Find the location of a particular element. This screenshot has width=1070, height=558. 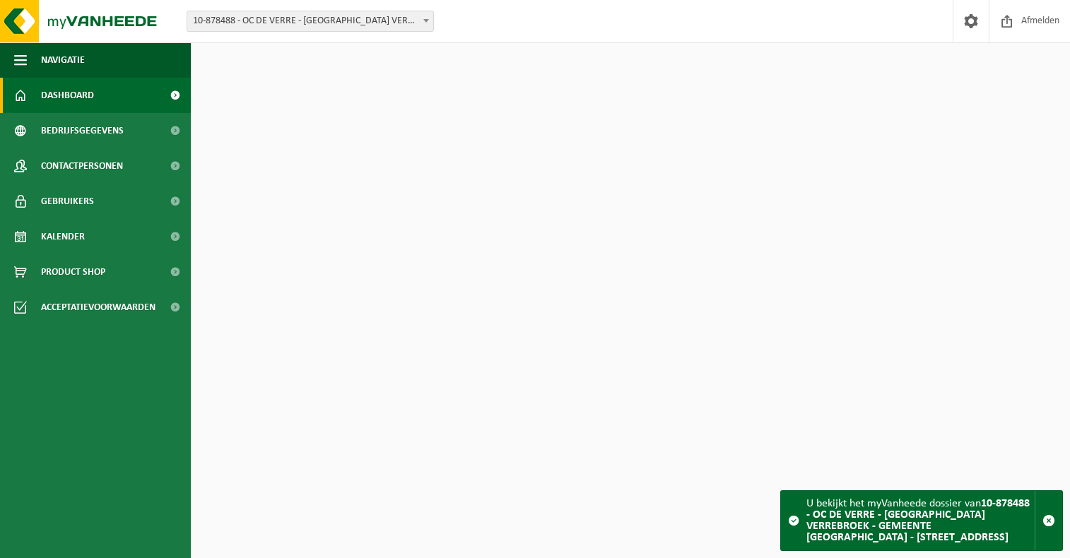

span: Acceptatievoorwaarden is located at coordinates (98, 307).